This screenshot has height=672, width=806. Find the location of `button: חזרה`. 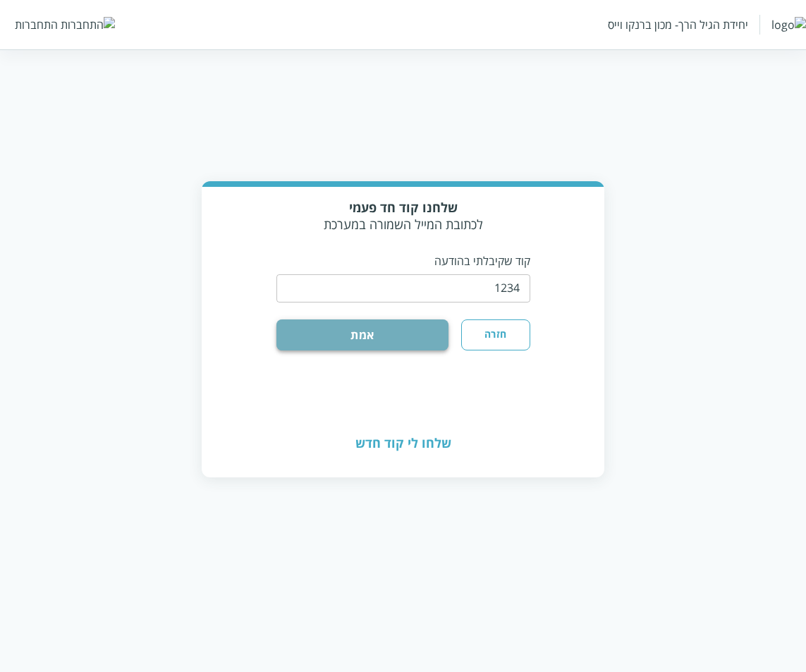

button: חזרה is located at coordinates (495, 335).